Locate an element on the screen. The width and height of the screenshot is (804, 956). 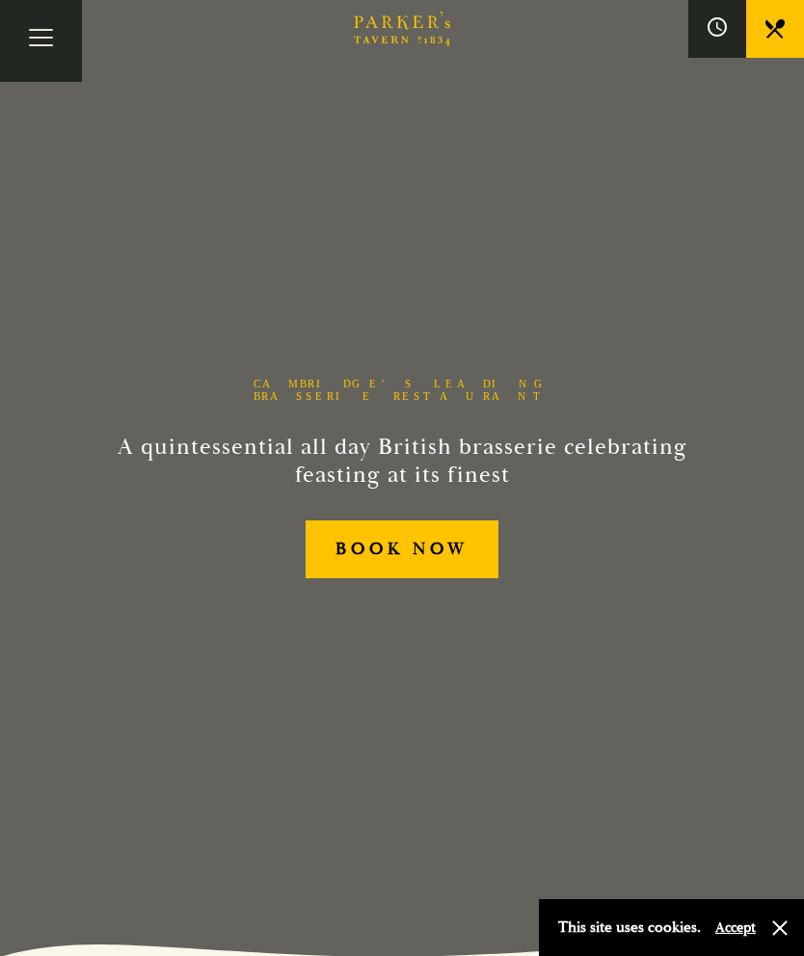
button: Accept is located at coordinates (735, 927).